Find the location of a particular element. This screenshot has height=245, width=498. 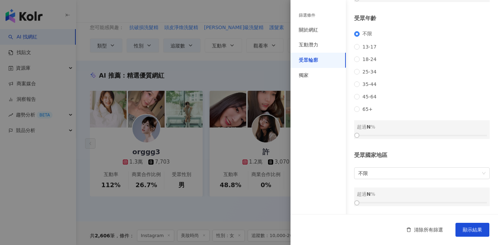

div: 受眾輪廓 is located at coordinates (309, 60).